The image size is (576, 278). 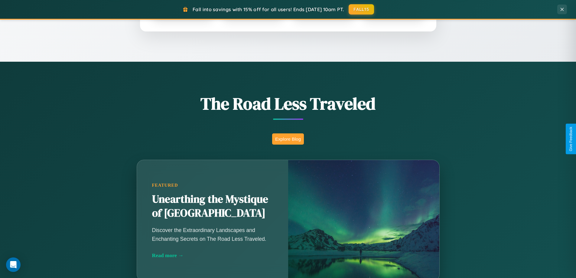 What do you see at coordinates (288, 139) in the screenshot?
I see `button: Explore Blog` at bounding box center [288, 139].